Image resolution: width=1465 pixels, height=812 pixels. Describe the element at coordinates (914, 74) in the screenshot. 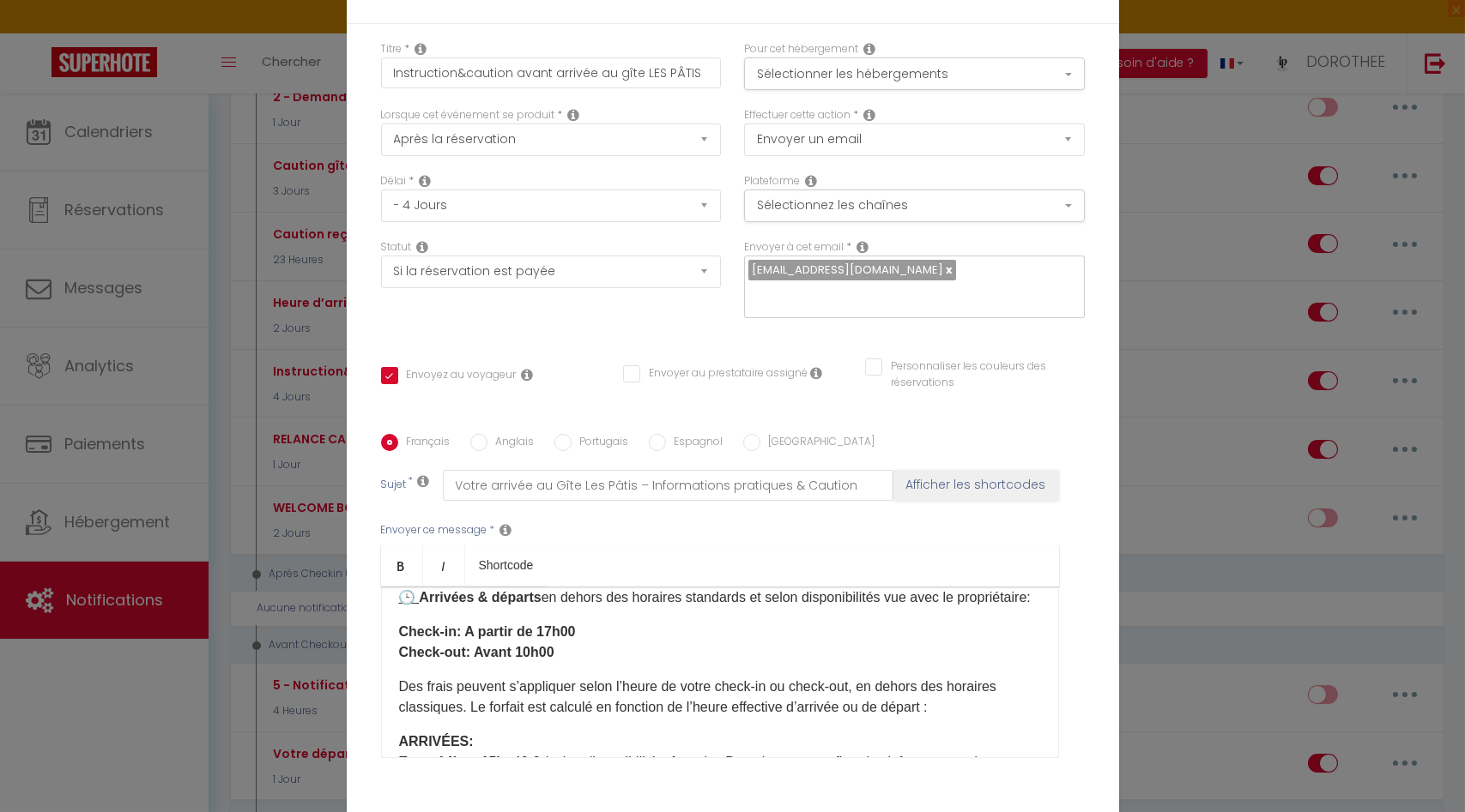

I see `button: Sélectionner les hébergements` at that location.